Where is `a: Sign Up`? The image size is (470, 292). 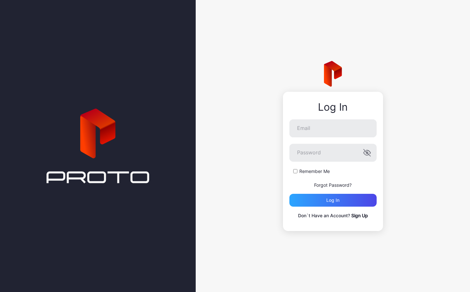
a: Sign Up is located at coordinates (360, 215).